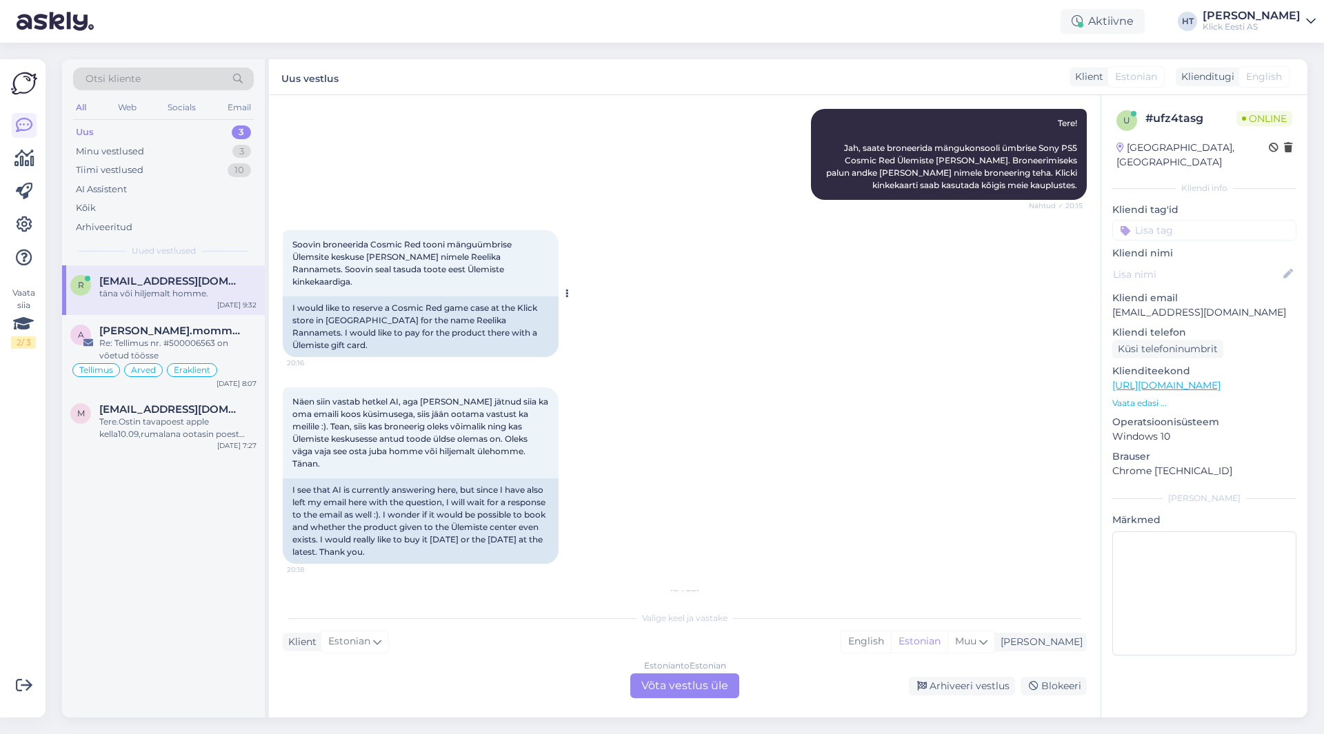  I want to click on span: English, so click(1264, 77).